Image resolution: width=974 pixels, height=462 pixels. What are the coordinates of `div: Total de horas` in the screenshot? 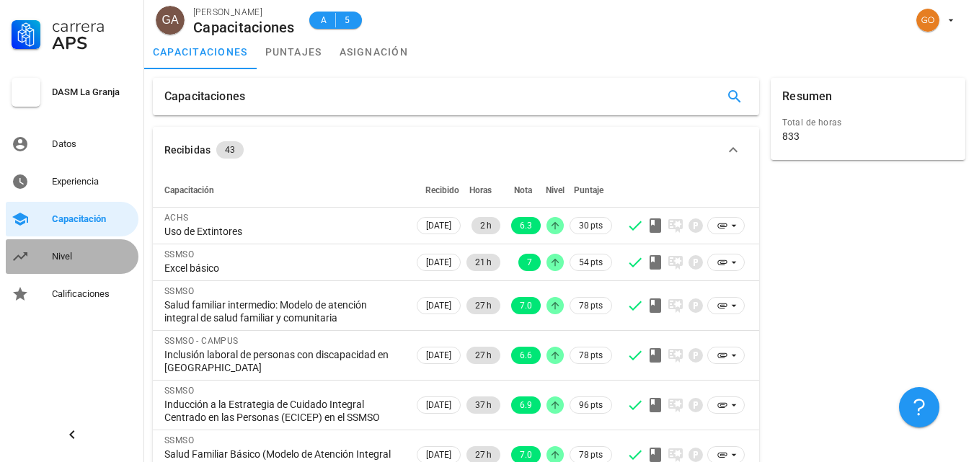 It's located at (868, 122).